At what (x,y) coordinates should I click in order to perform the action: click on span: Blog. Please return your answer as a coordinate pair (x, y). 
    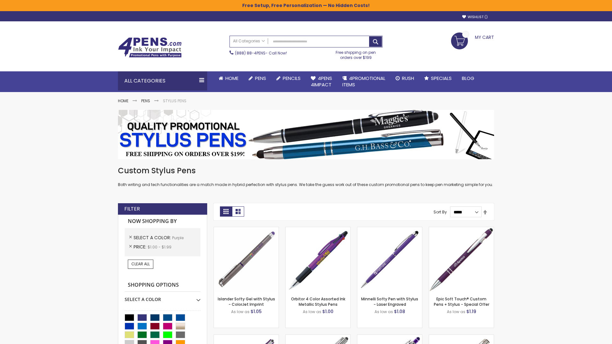
    Looking at the image, I should click on (468, 78).